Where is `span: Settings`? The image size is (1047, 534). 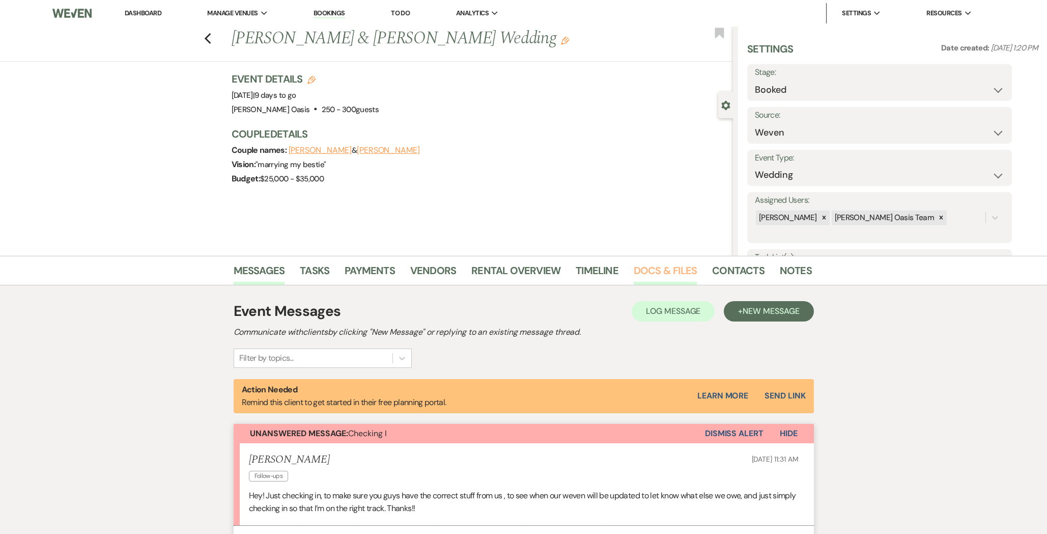
span: Settings is located at coordinates (856, 13).